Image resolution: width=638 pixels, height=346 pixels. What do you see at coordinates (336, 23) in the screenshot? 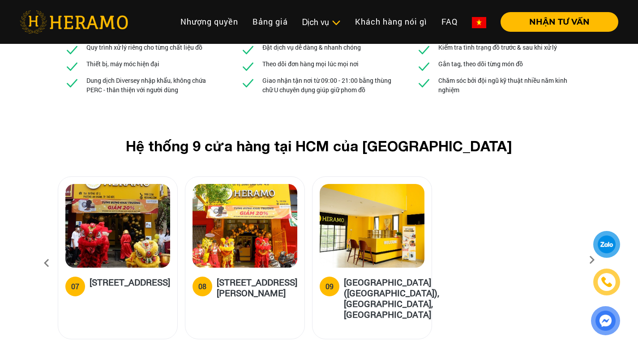
I see `img: subToggleIcon` at bounding box center [336, 23].